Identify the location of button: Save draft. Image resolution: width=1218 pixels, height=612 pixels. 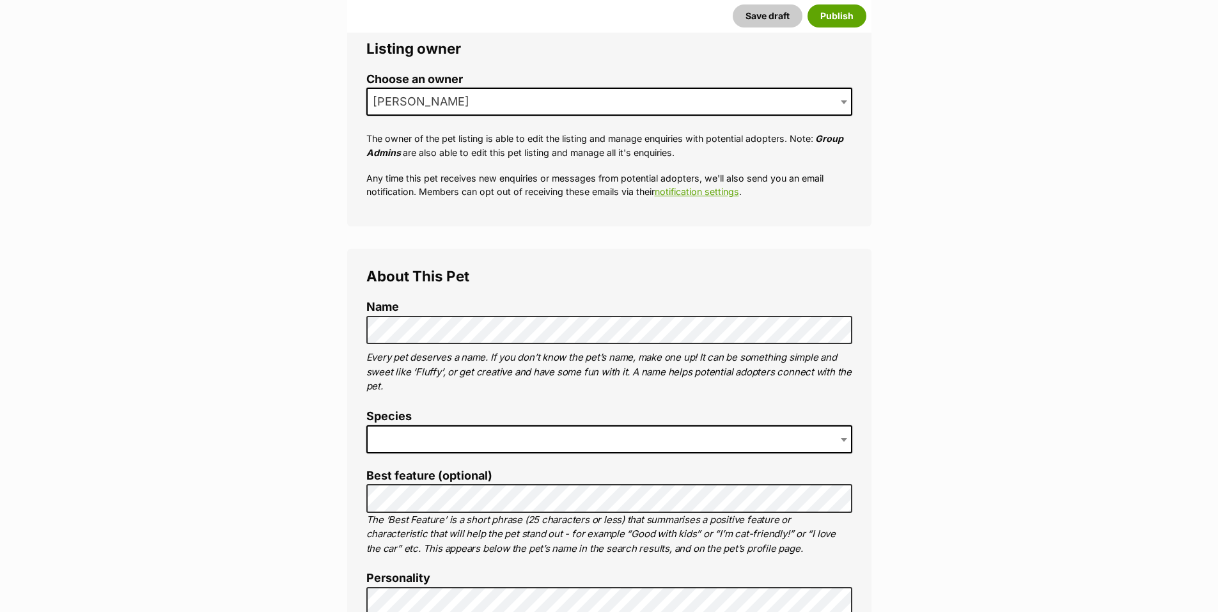
(767, 16).